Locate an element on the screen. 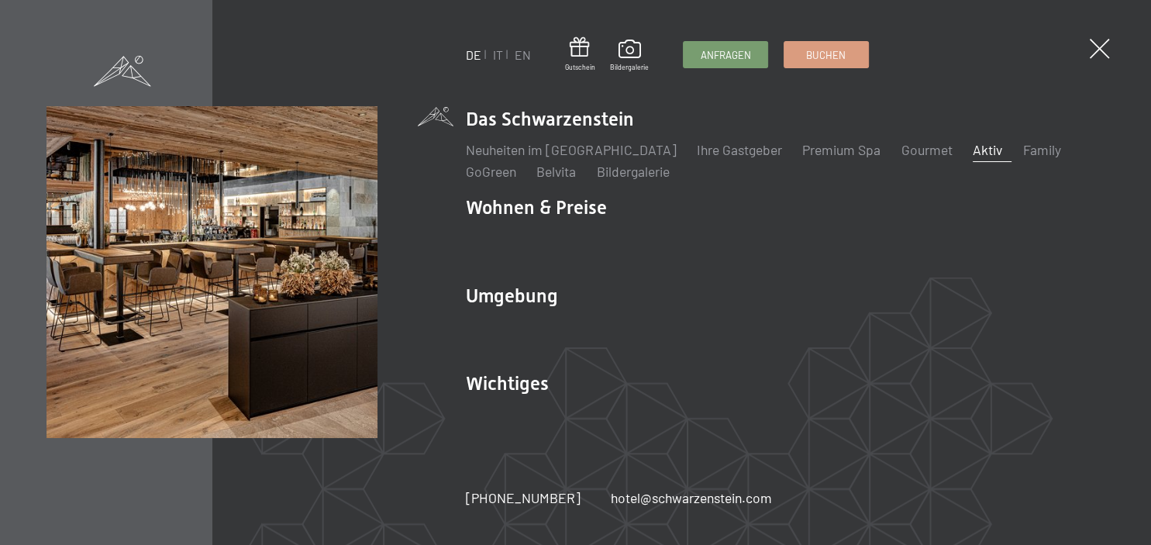 The image size is (1151, 545). span: Gutschein is located at coordinates (579, 67).